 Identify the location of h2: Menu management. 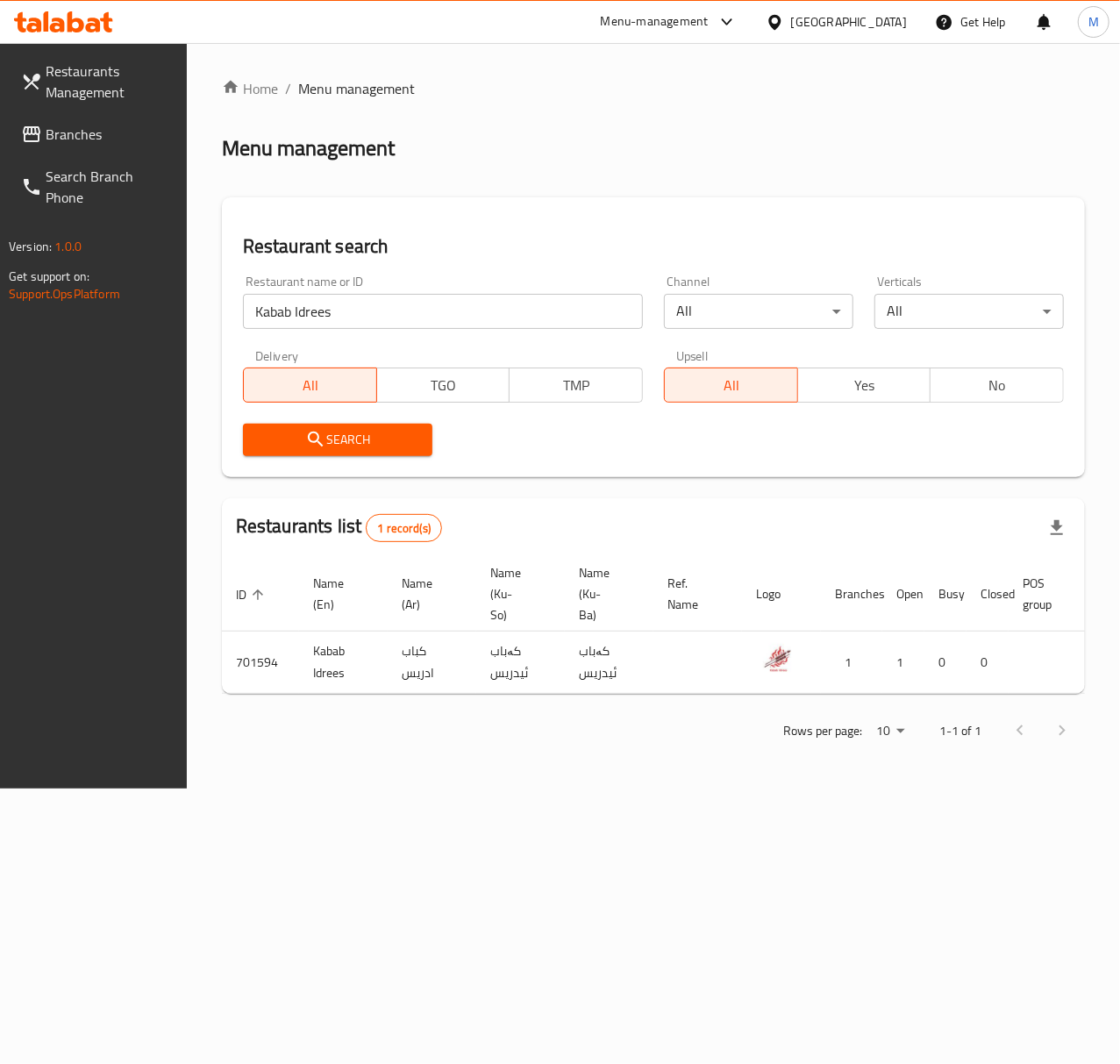
(308, 149).